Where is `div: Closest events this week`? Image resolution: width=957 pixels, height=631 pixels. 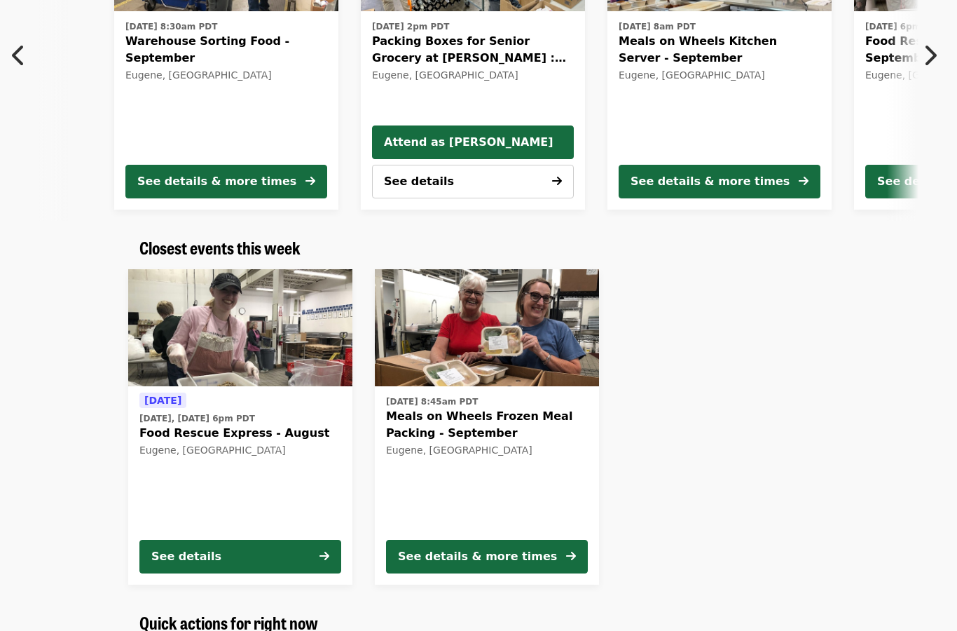 div: Closest events this week is located at coordinates (479, 247).